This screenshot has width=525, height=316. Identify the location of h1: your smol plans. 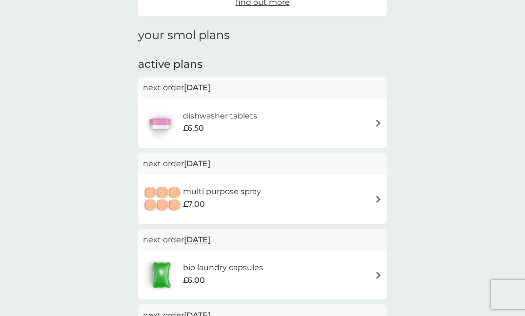
(262, 35).